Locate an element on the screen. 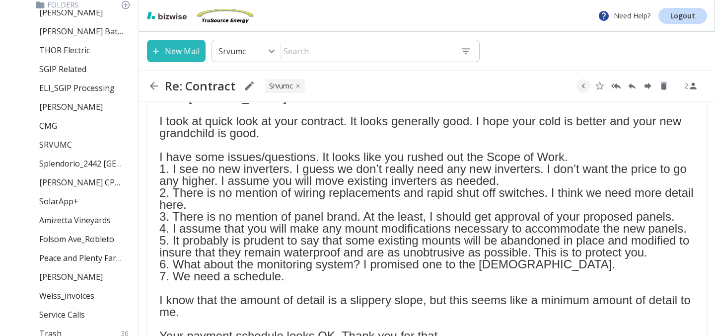 Image resolution: width=715 pixels, height=336 pixels. h2: Re: Contract is located at coordinates (200, 86).